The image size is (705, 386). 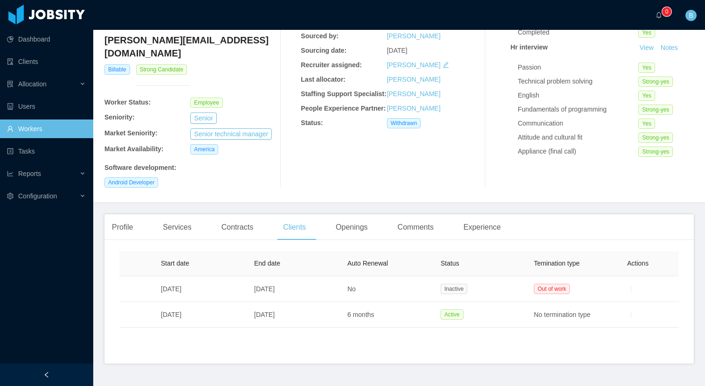 I want to click on span: Temination type, so click(x=557, y=263).